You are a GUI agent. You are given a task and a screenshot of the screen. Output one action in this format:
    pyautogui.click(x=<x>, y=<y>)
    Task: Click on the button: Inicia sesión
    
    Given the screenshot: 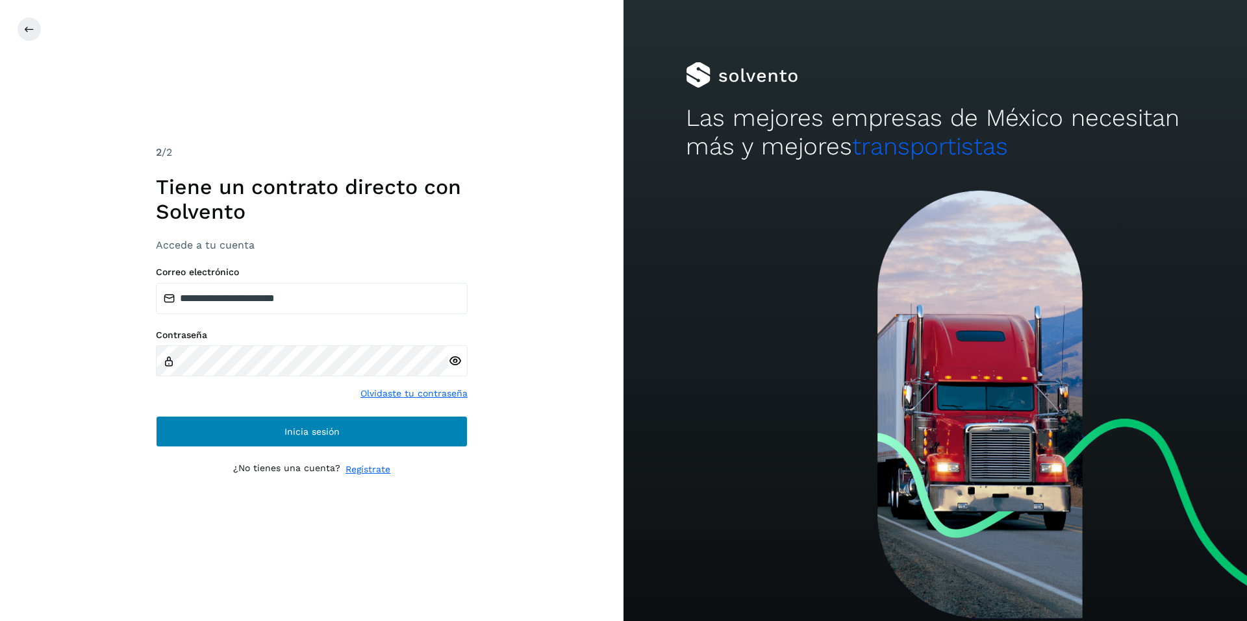 What is the action you would take?
    pyautogui.click(x=312, y=432)
    